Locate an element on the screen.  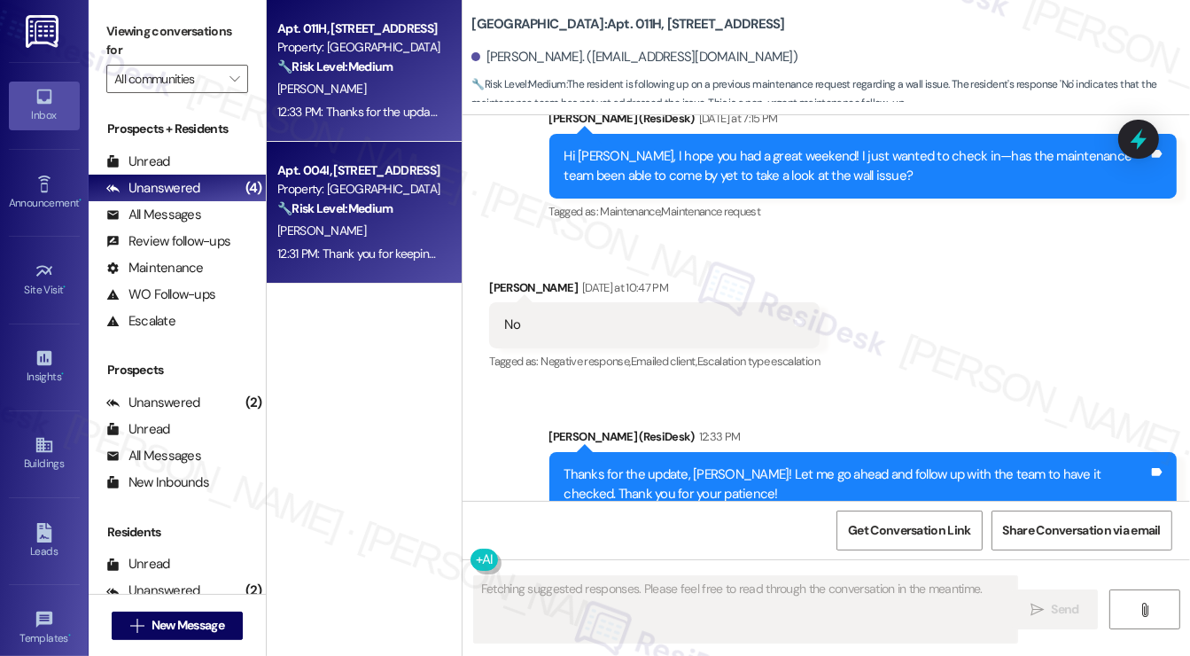
div: New Inbounds is located at coordinates (158, 482).